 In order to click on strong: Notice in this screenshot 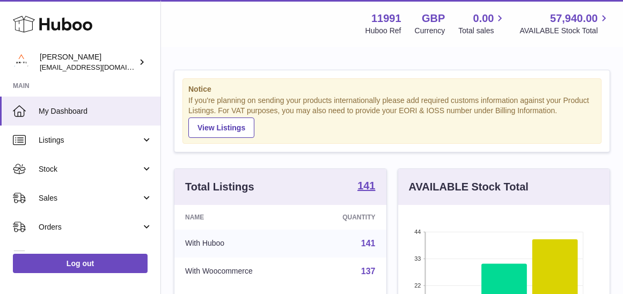, I will do `click(392, 89)`.